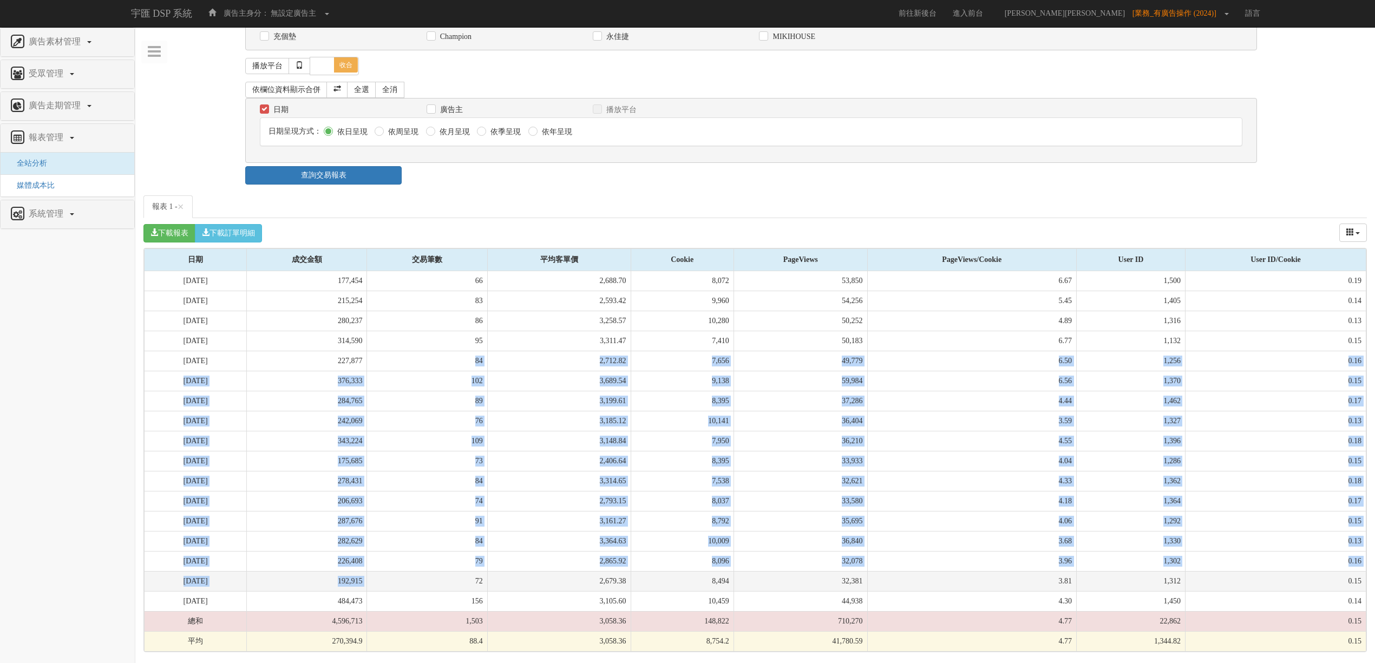  What do you see at coordinates (559, 421) in the screenshot?
I see `td: 3,185.12` at bounding box center [559, 421].